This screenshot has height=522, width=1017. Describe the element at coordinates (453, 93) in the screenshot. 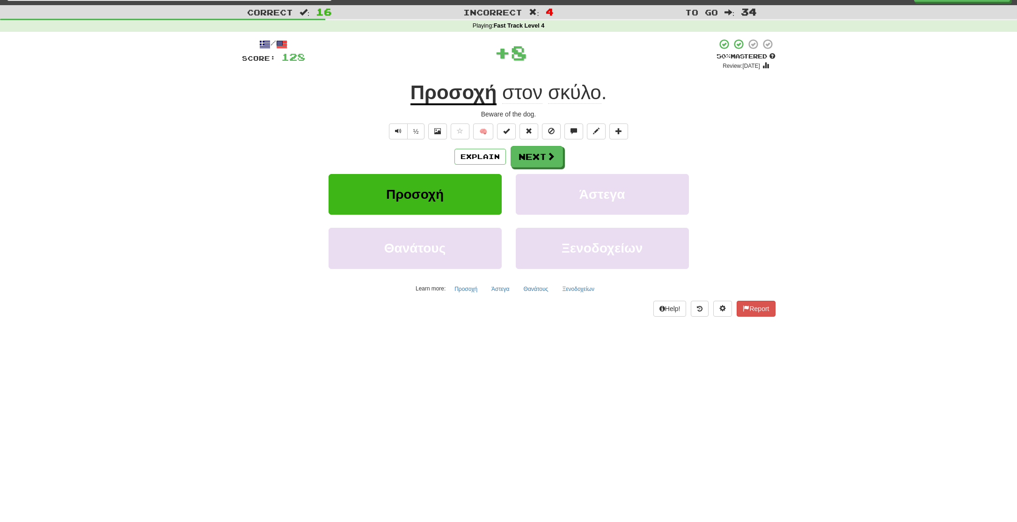

I see `u: Προσοχή` at that location.